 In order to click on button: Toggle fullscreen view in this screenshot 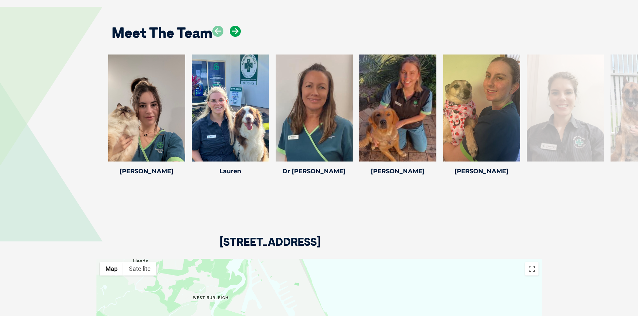, I will do `click(532, 269)`.